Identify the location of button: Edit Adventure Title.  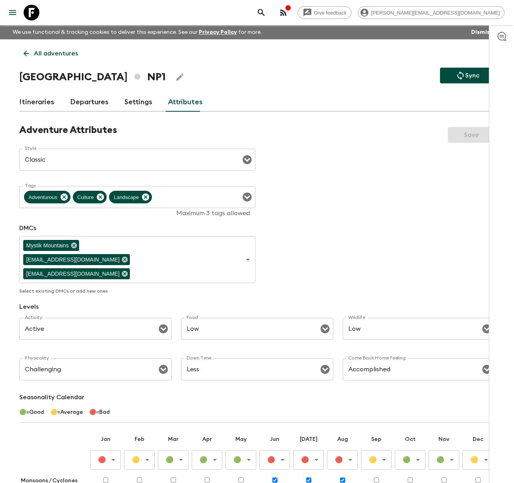
(180, 77).